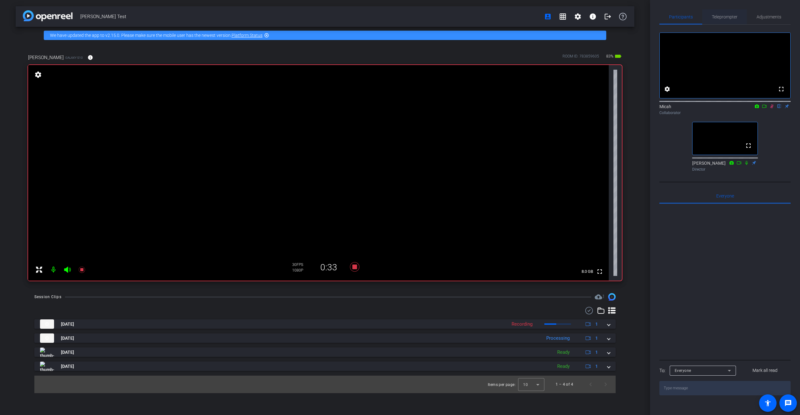 The image size is (800, 415). I want to click on span: Participants, so click(681, 17).